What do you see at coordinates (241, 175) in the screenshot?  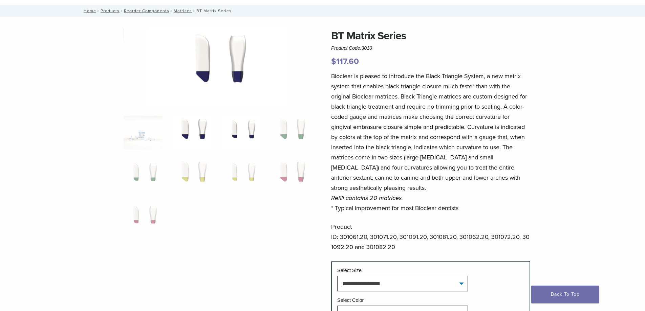 I see `img: BT Matrix Series - Image 7` at bounding box center [241, 175].